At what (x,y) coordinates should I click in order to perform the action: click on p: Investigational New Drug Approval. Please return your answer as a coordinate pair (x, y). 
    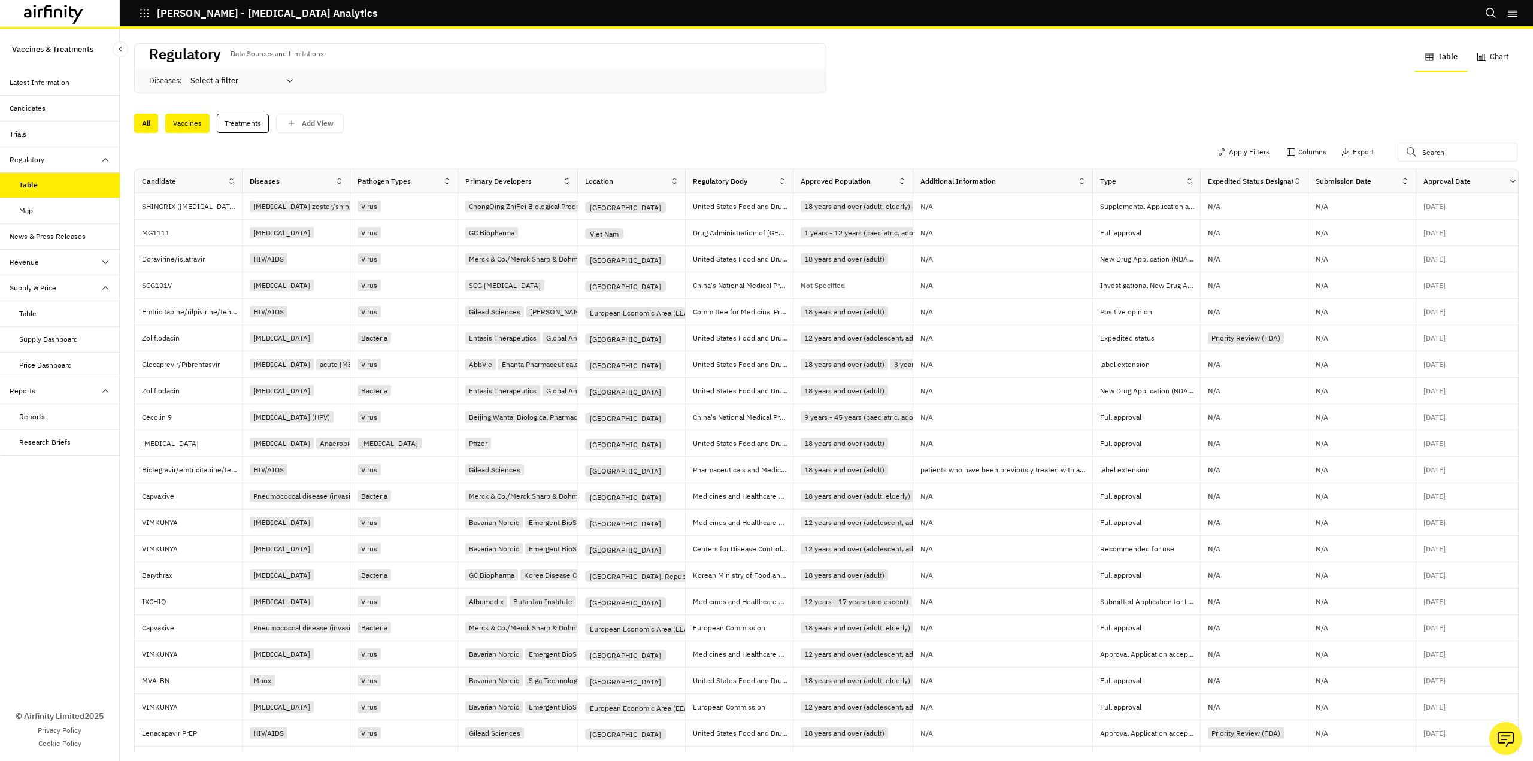
    Looking at the image, I should click on (1150, 286).